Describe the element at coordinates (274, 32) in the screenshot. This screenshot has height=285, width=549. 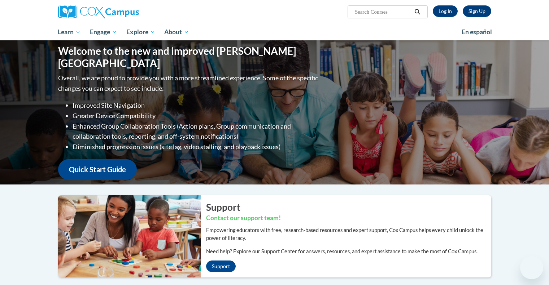
I see `div: Main menu` at that location.